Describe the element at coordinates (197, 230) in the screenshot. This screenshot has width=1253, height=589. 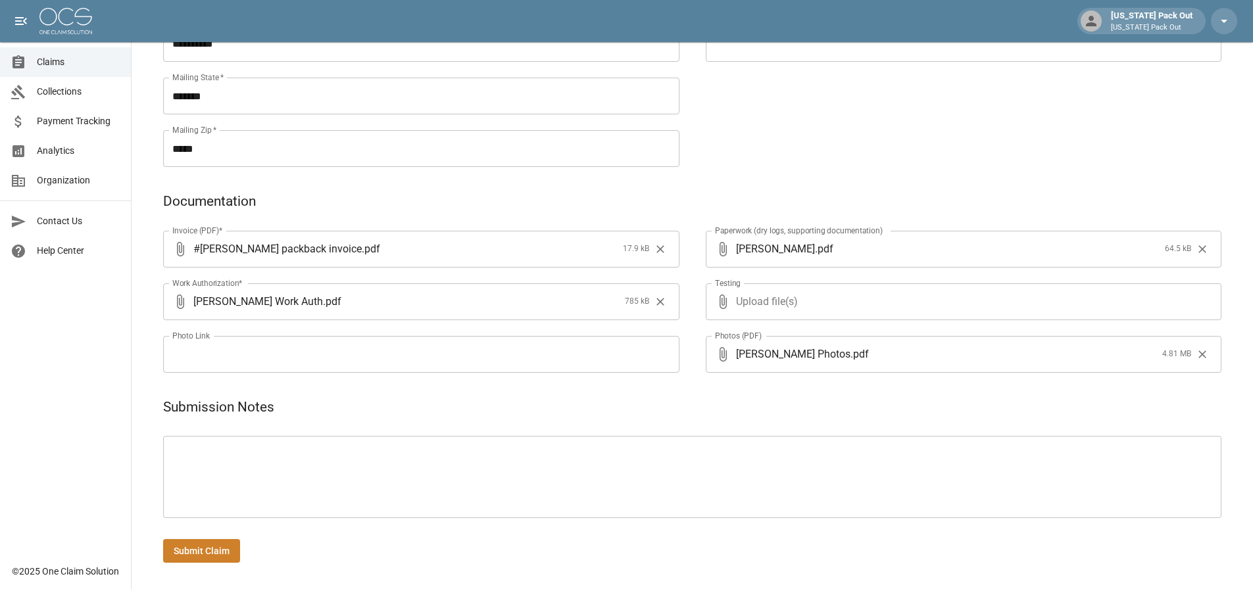
I see `label: Invoice (PDF)*` at that location.